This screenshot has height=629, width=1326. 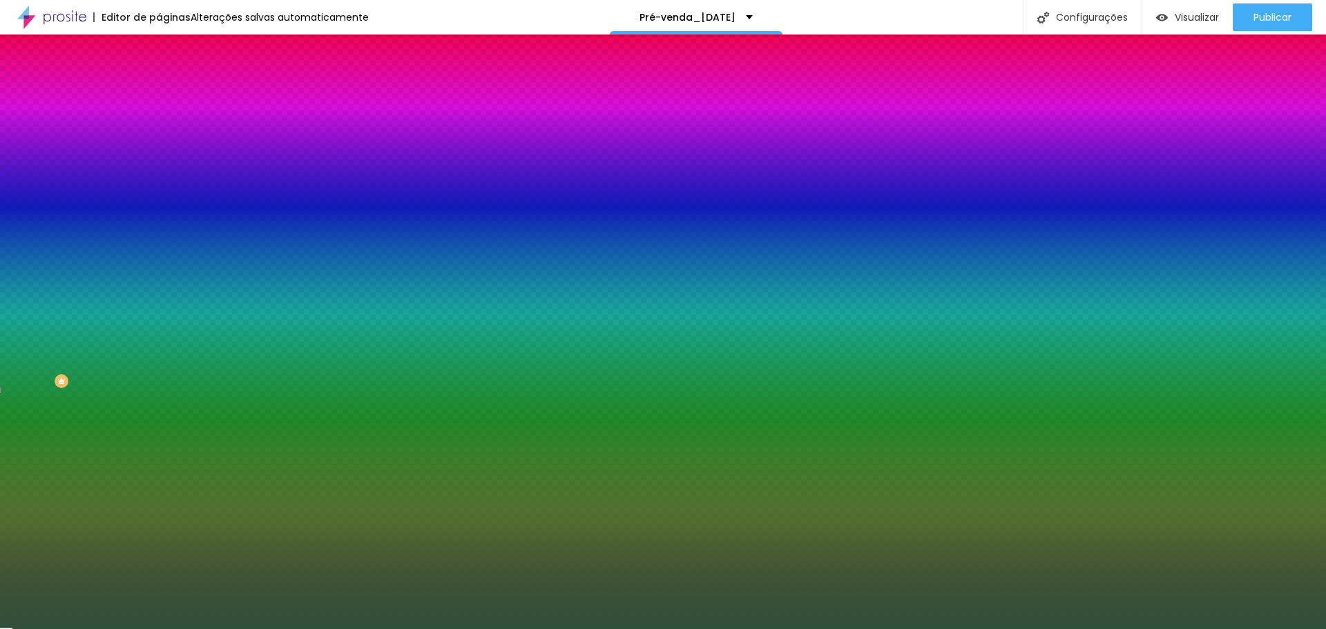 What do you see at coordinates (1162, 17) in the screenshot?
I see `img: view-1.svg` at bounding box center [1162, 17].